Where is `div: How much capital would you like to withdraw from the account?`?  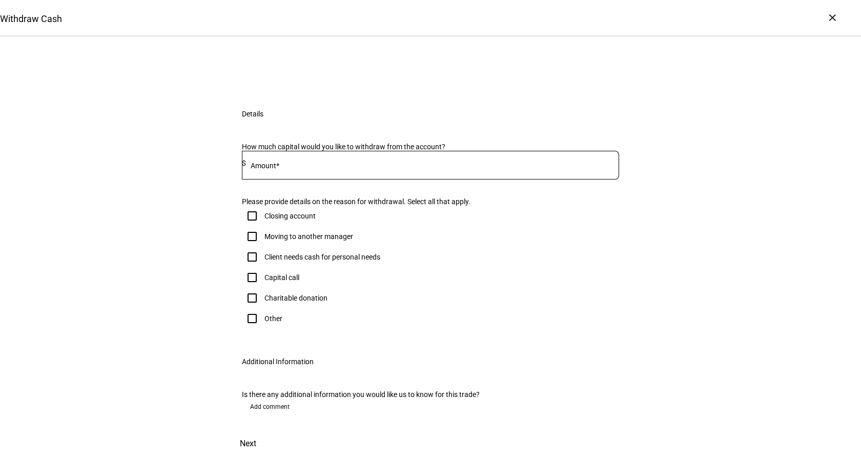
div: How much capital would you like to withdraw from the account? is located at coordinates (431, 147).